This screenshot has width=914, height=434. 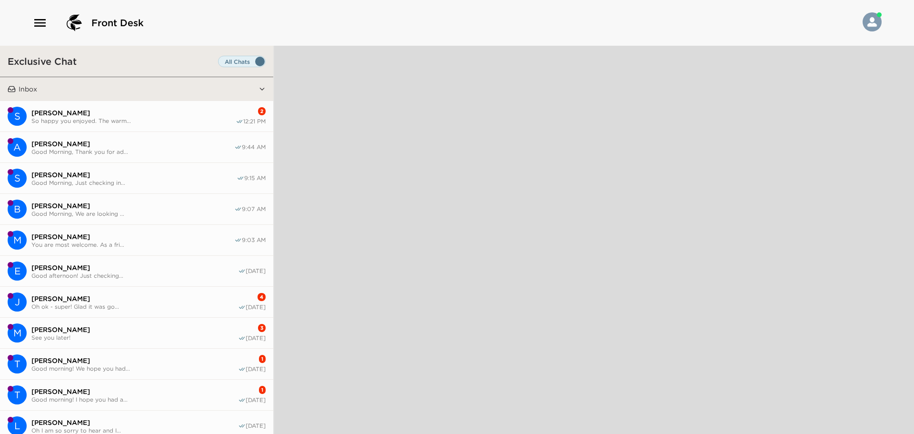 What do you see at coordinates (17, 116) in the screenshot?
I see `div: Steven Rice` at bounding box center [17, 116].